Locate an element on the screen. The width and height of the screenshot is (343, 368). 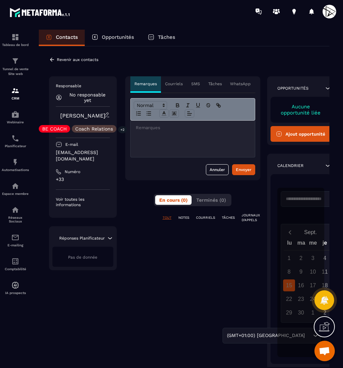
p: Coach Relations is located at coordinates (94, 129).